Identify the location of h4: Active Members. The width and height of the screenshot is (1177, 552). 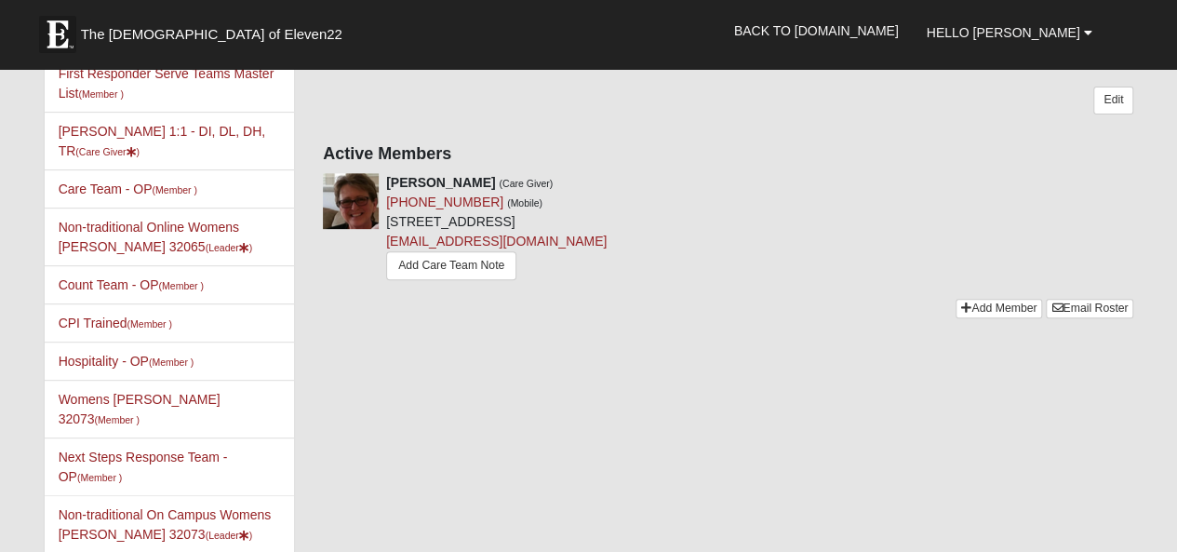
(728, 155).